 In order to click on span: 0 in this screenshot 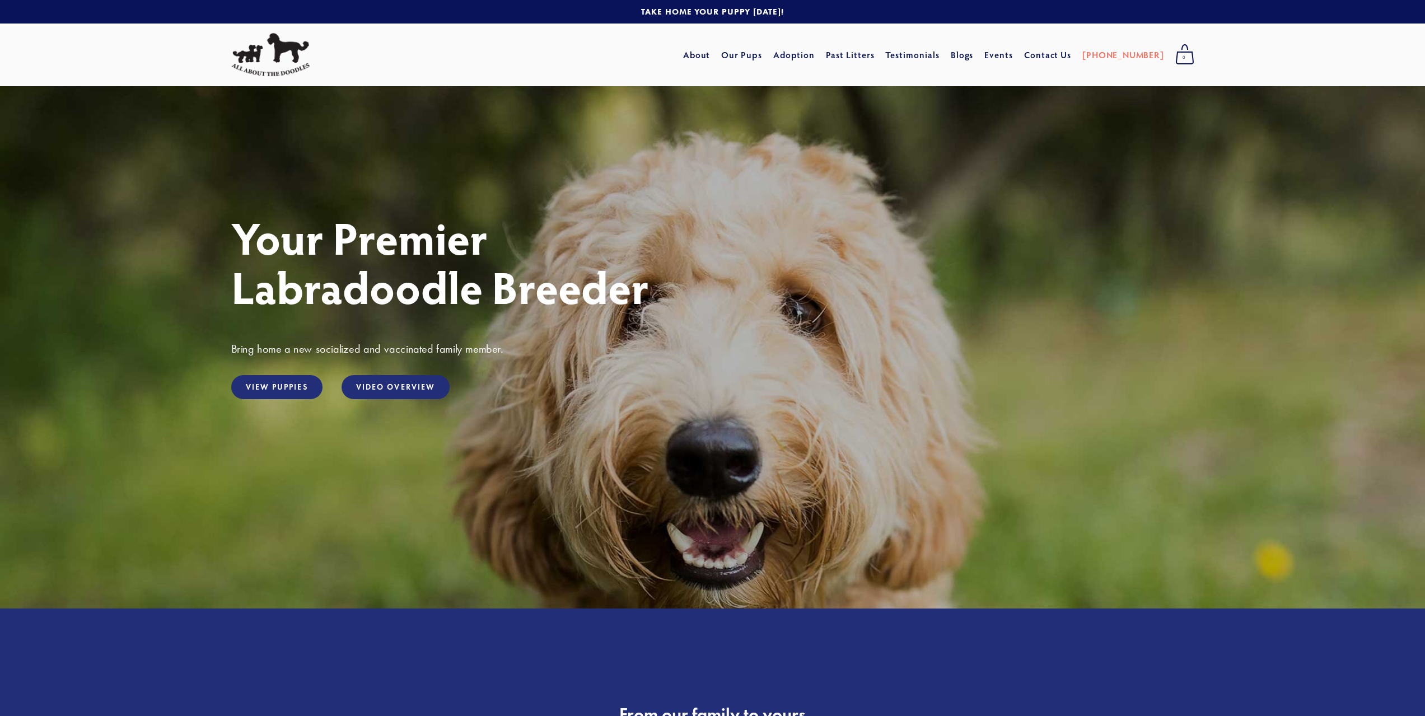, I will do `click(1185, 58)`.